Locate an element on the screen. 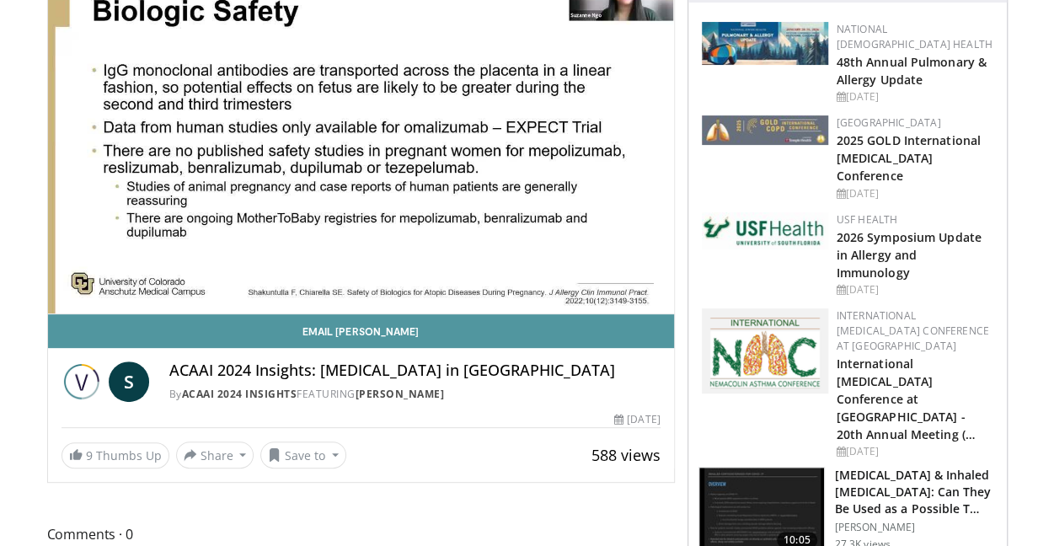 The height and width of the screenshot is (546, 1054). img: 6ba8804a-8538-4002-95e7-a8f8012d4a11.png.150x105_q85_autocrop_double_scale_upscale_version-0.2.jpg is located at coordinates (765, 231).